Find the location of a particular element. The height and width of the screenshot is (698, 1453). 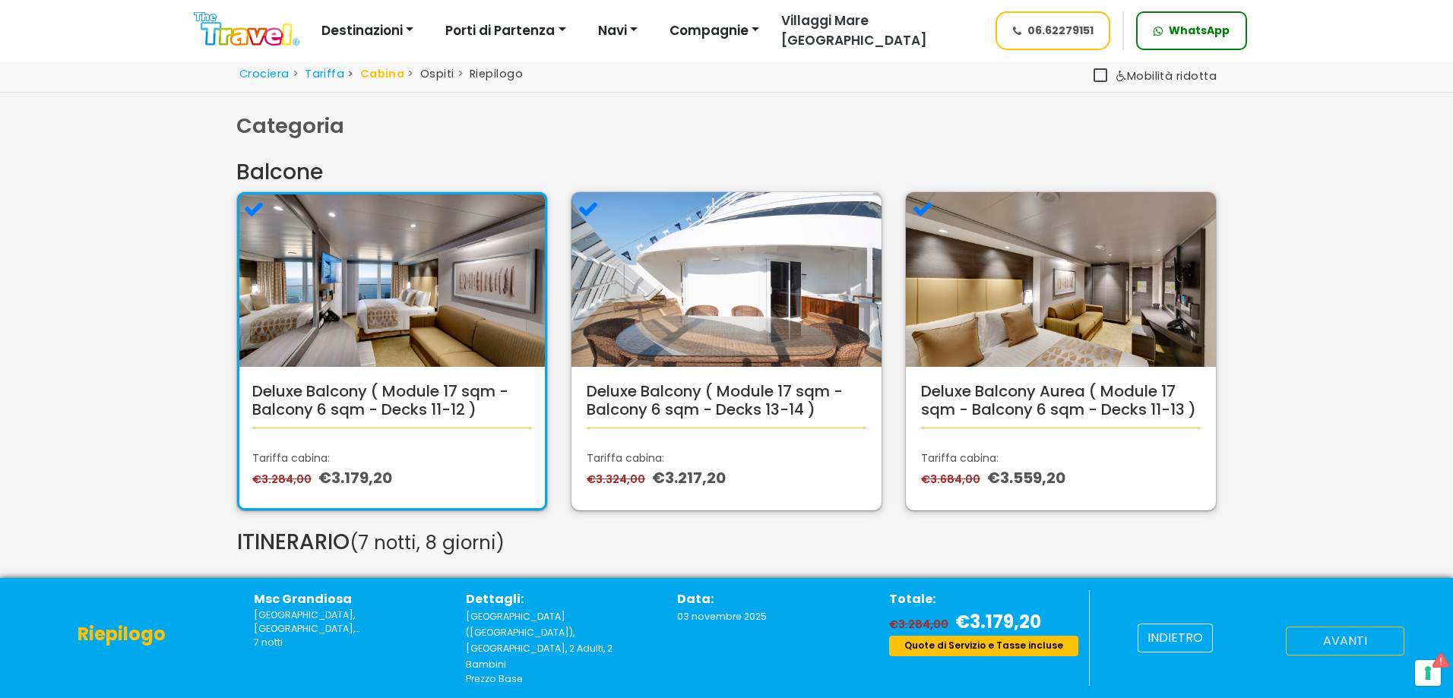

span: 03 novembre 2025 is located at coordinates (722, 616).